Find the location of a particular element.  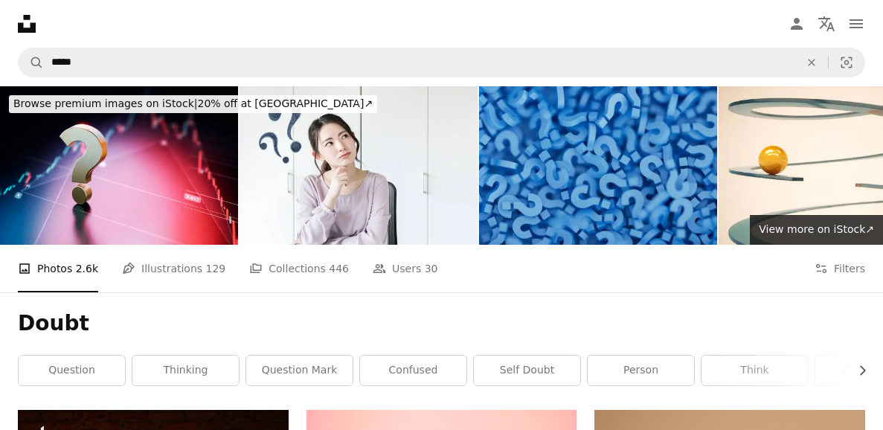

a: question mark is located at coordinates (299, 371).